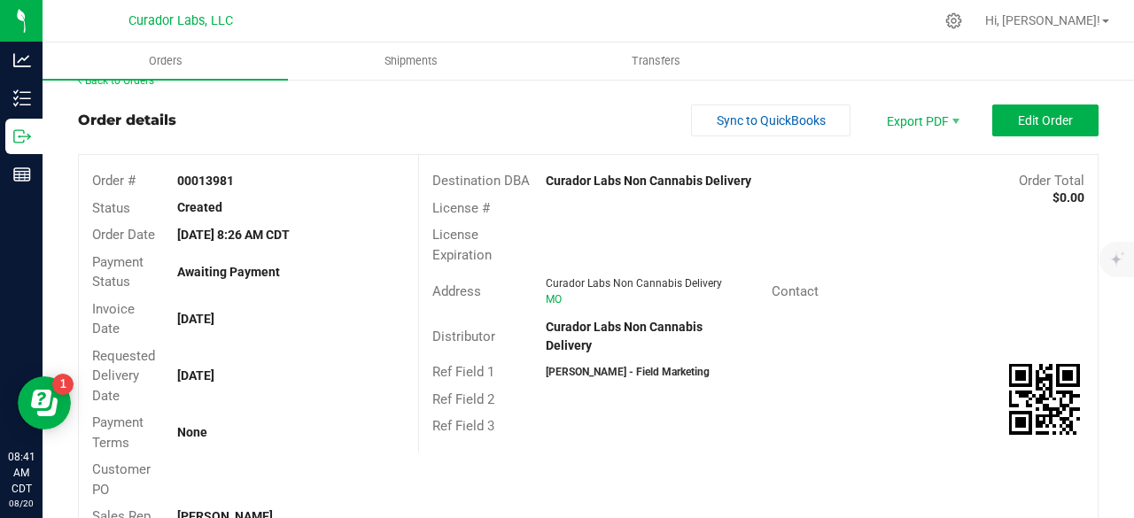 This screenshot has width=1134, height=518. What do you see at coordinates (22, 98) in the screenshot?
I see `inline-svg: Inventory` at bounding box center [22, 98].